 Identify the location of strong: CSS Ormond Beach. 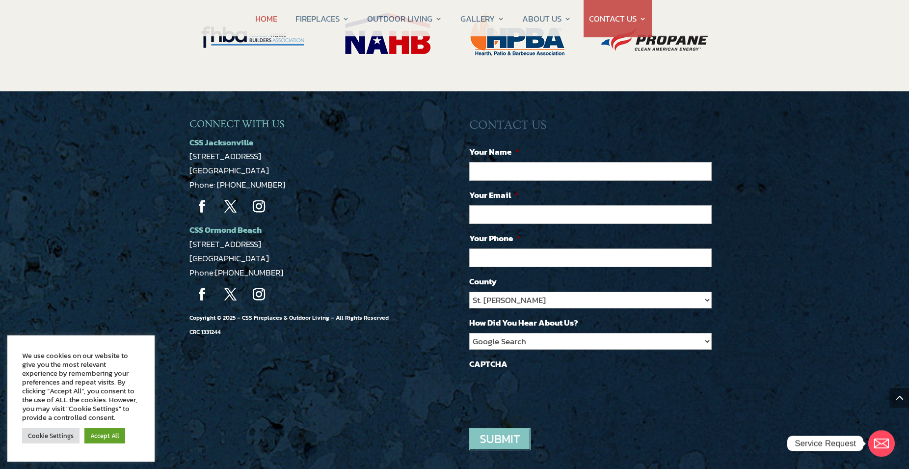
(225, 230).